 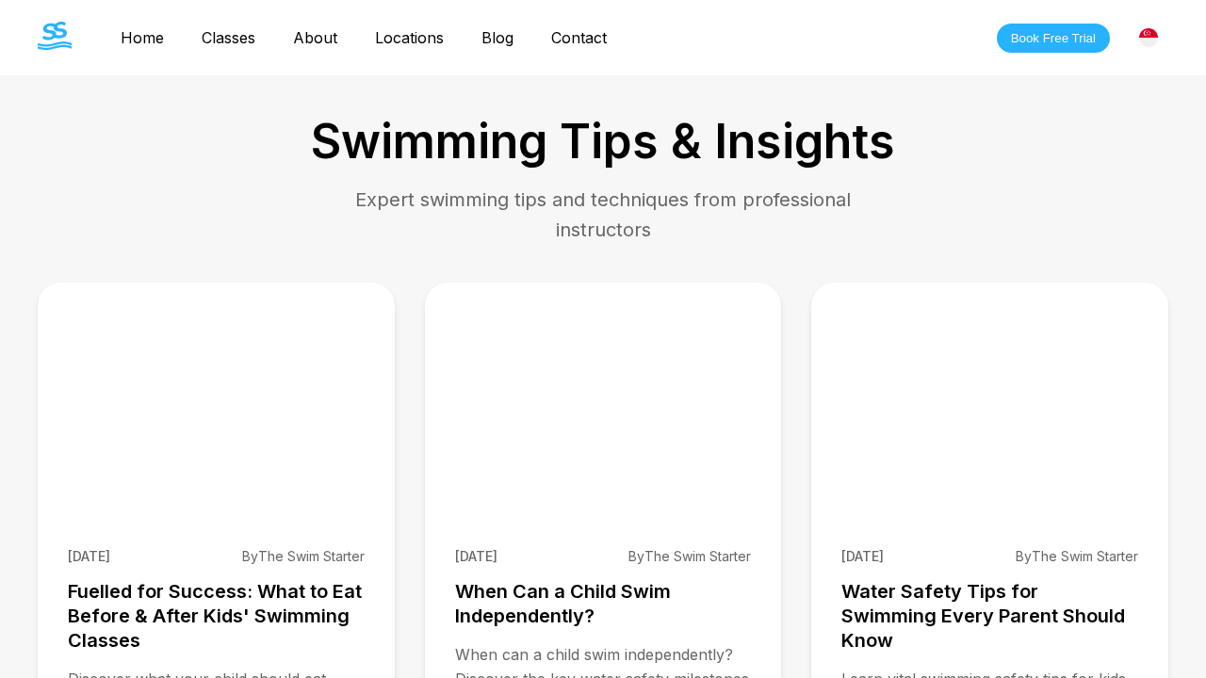 What do you see at coordinates (1148, 38) in the screenshot?
I see `img: Singapore` at bounding box center [1148, 38].